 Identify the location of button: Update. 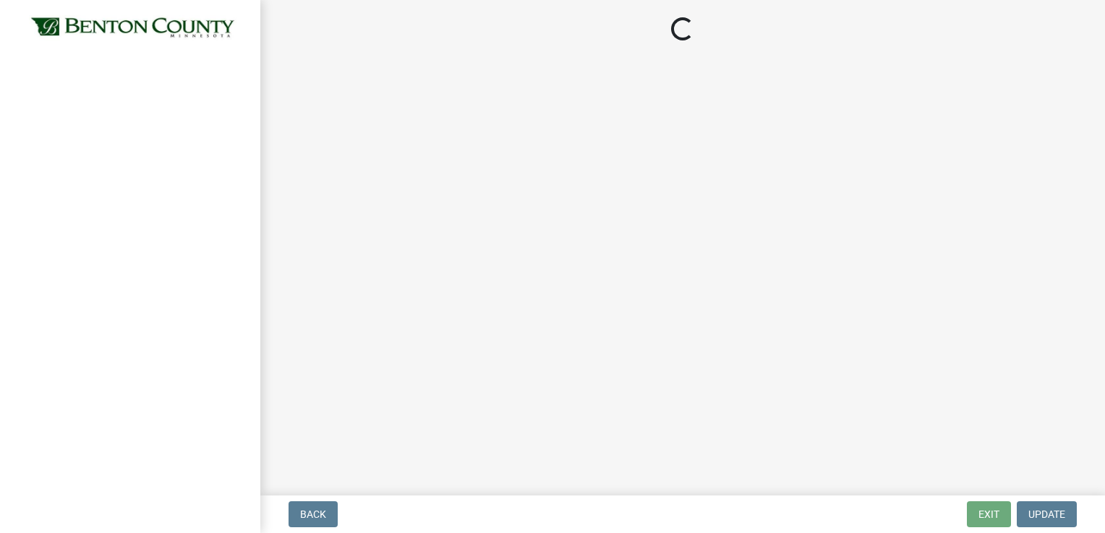
(1046, 515).